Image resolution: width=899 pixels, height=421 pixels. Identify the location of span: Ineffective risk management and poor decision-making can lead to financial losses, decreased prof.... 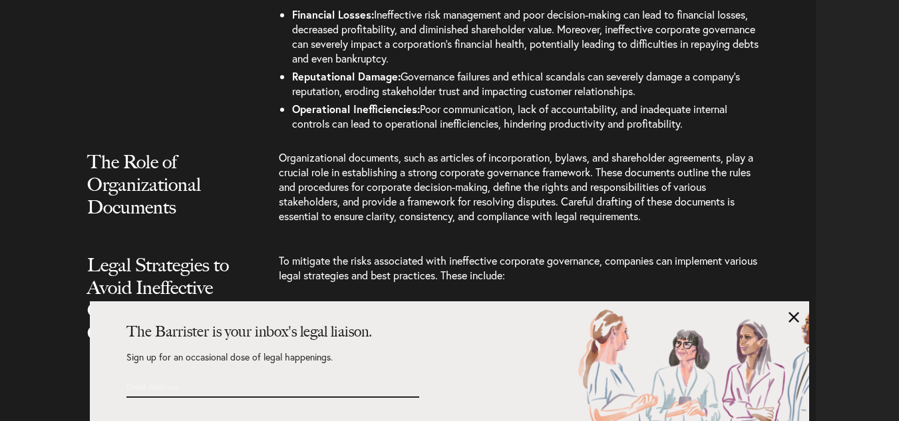
(525, 36).